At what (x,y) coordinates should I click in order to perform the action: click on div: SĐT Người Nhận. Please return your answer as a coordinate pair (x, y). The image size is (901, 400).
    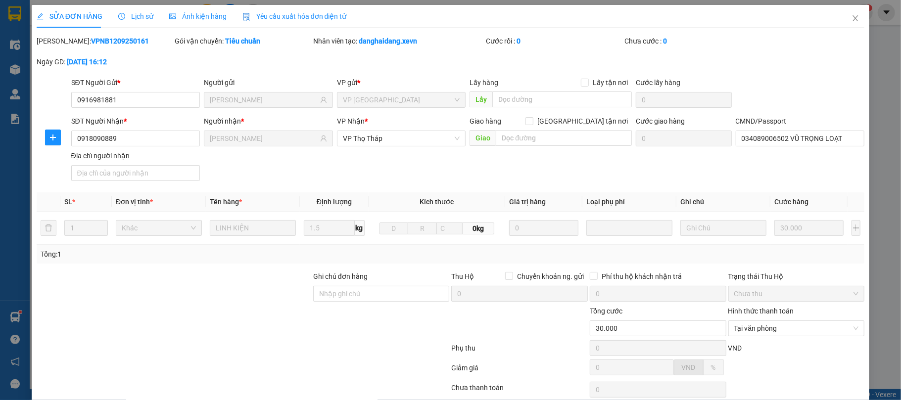
    Looking at the image, I should click on (136, 121).